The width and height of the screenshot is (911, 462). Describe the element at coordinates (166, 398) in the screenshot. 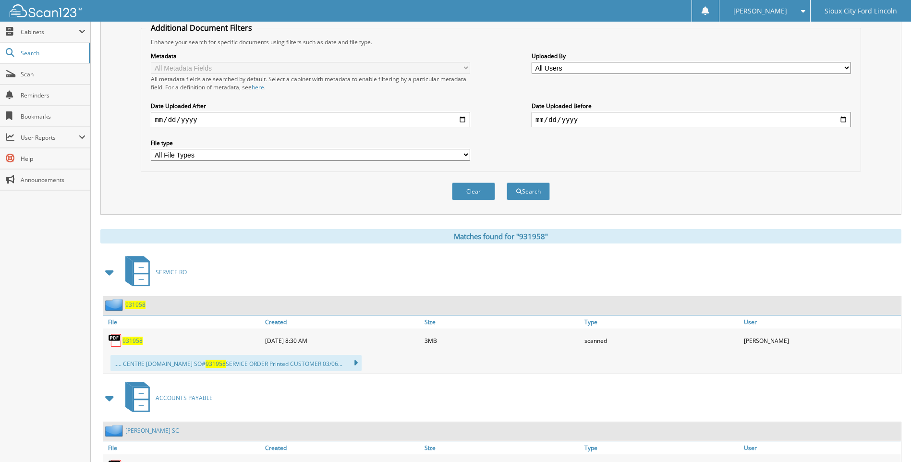

I see `a: ACCOUNTS PAYABLE` at that location.